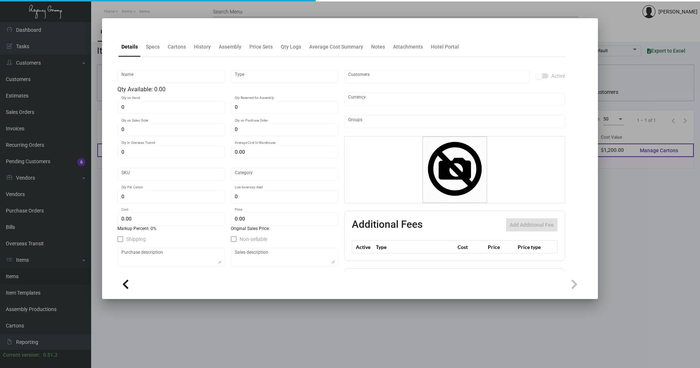 The height and width of the screenshot is (368, 700). I want to click on div: Qty Logs, so click(291, 47).